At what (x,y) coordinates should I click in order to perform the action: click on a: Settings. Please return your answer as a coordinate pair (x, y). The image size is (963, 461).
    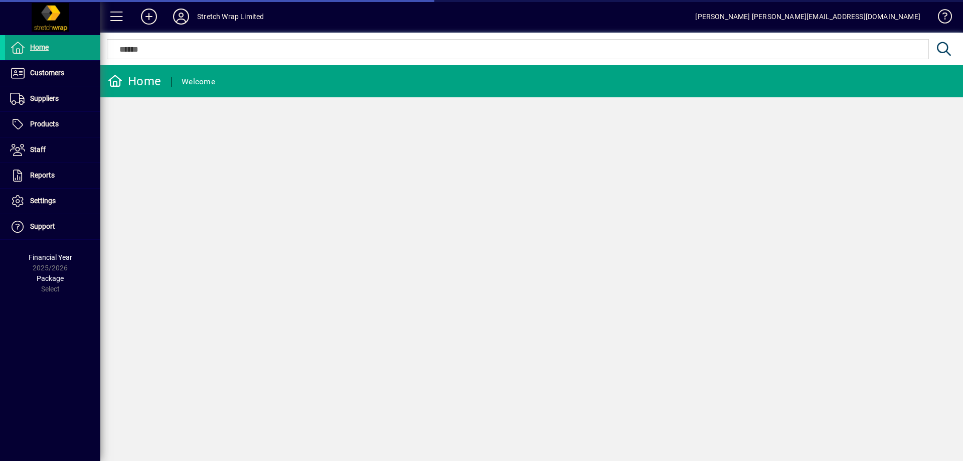
    Looking at the image, I should click on (53, 201).